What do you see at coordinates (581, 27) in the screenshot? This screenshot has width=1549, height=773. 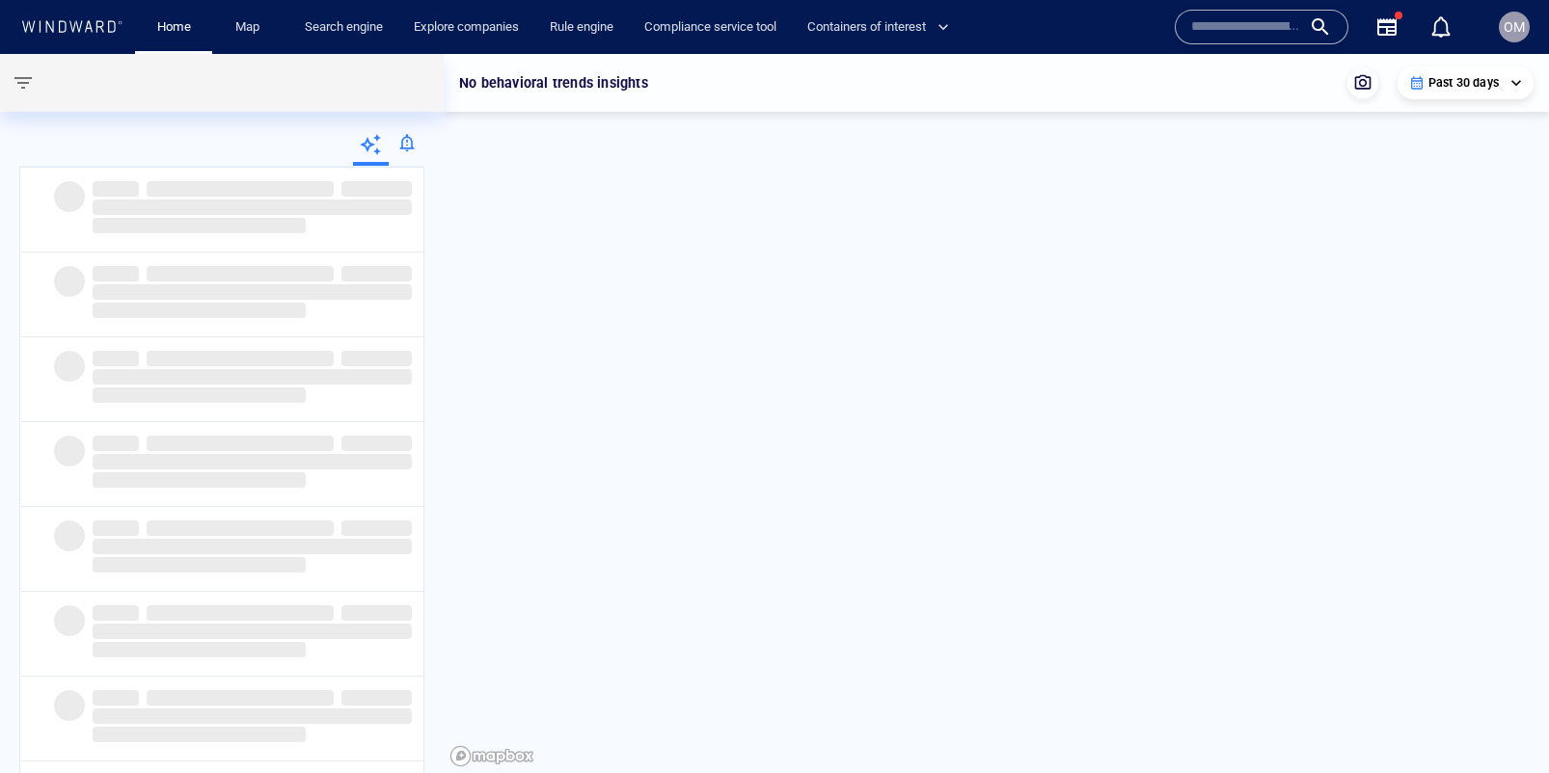 I see `button: Rule engine` at bounding box center [581, 27].